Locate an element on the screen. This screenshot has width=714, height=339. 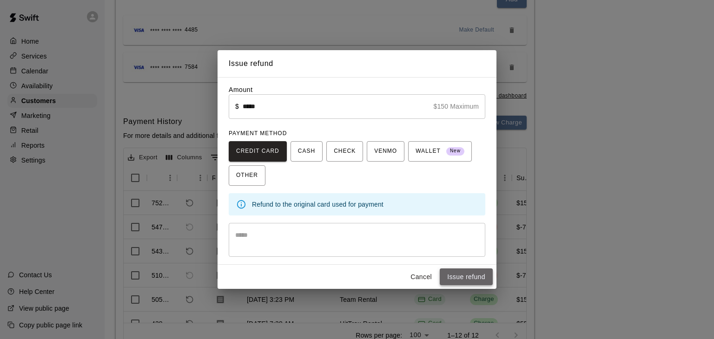
button: VENMO is located at coordinates (386, 152).